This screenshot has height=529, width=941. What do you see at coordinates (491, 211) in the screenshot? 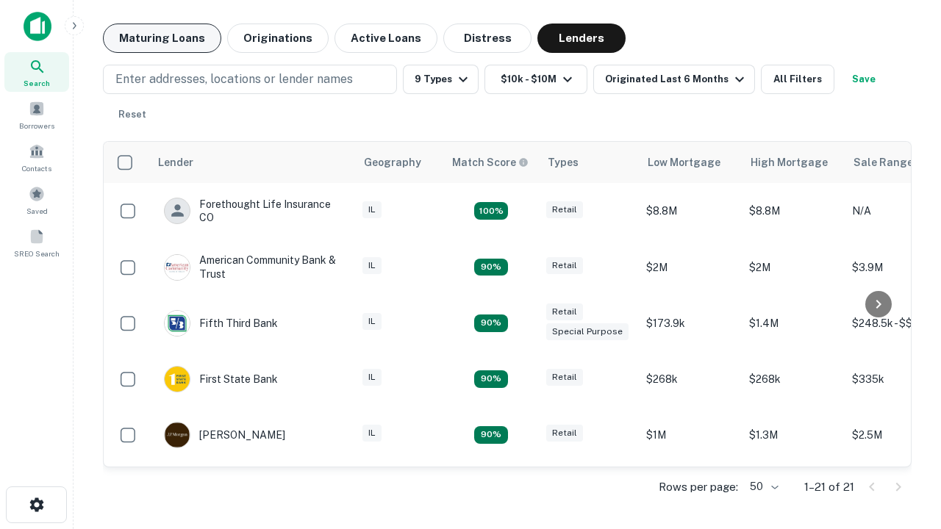
I see `div: Matching Properties: 4, hasApolloMatch: undefined` at bounding box center [491, 211].